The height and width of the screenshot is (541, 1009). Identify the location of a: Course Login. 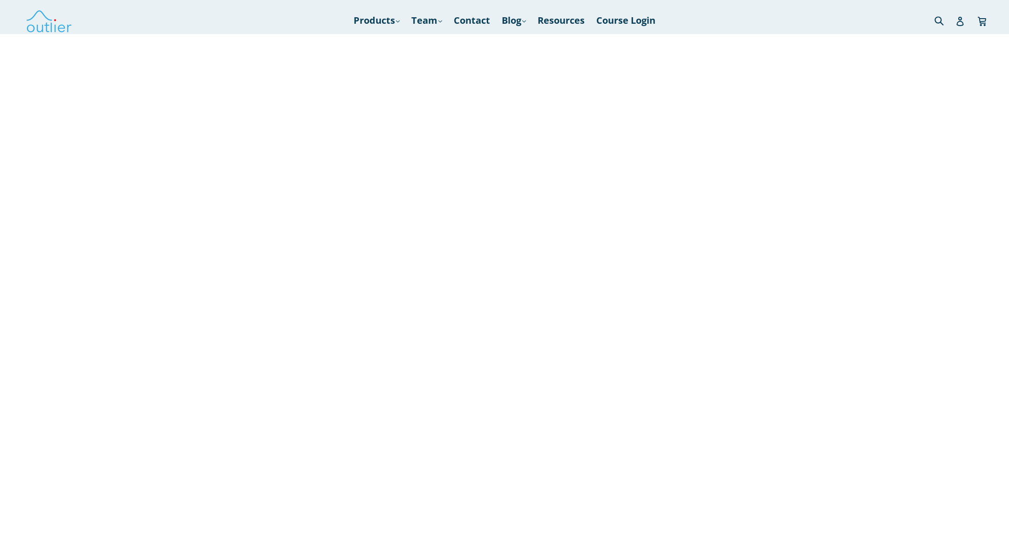
(626, 21).